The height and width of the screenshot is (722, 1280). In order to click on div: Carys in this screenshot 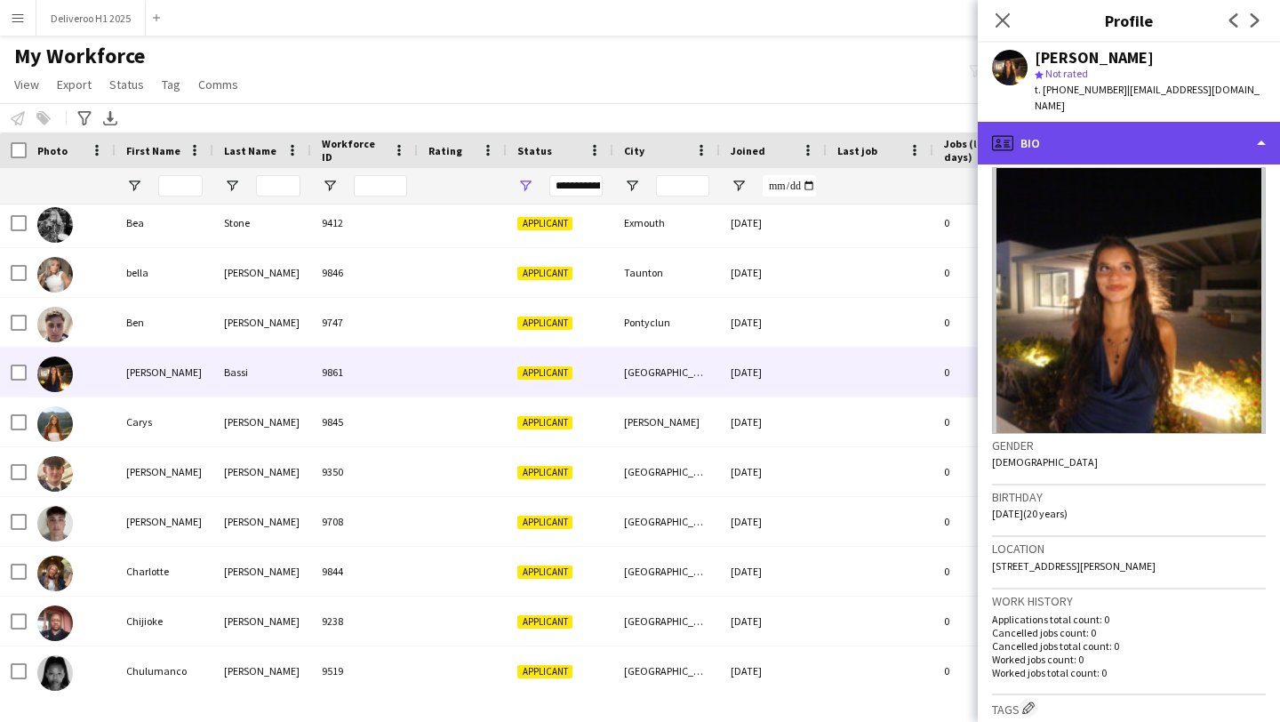, I will do `click(164, 421)`.